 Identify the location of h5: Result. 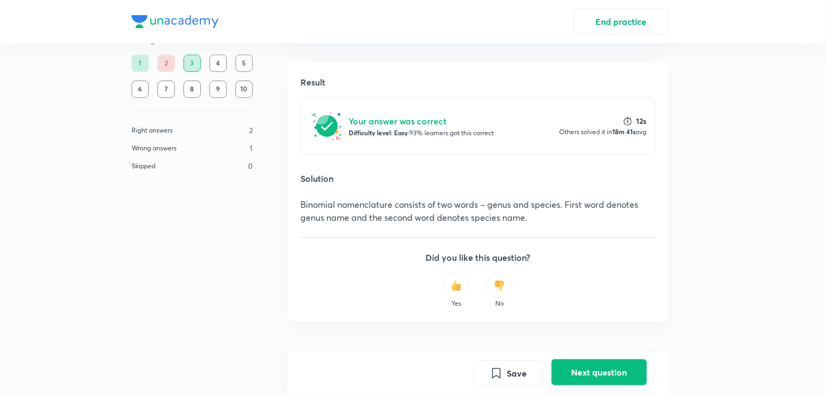
(478, 82).